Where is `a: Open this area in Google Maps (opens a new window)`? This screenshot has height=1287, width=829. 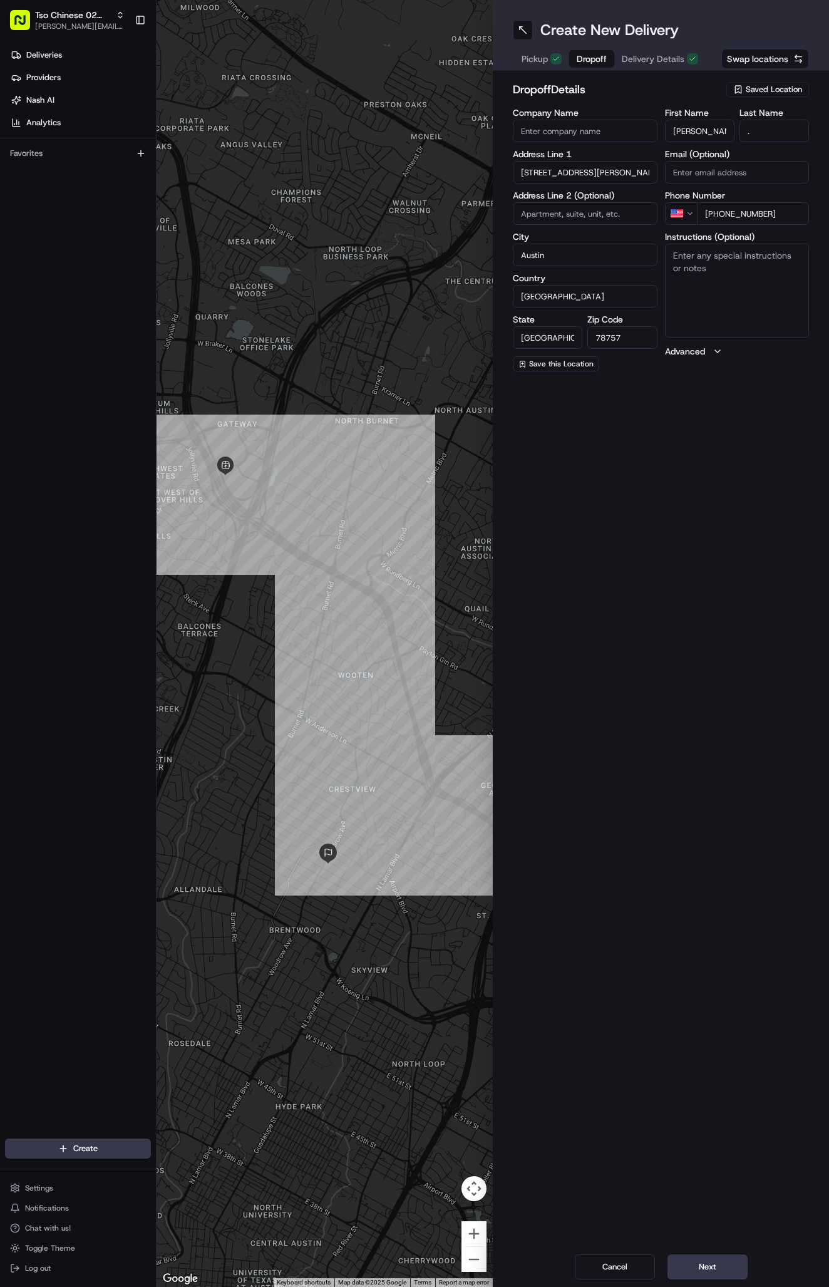 a: Open this area in Google Maps (opens a new window) is located at coordinates (180, 1279).